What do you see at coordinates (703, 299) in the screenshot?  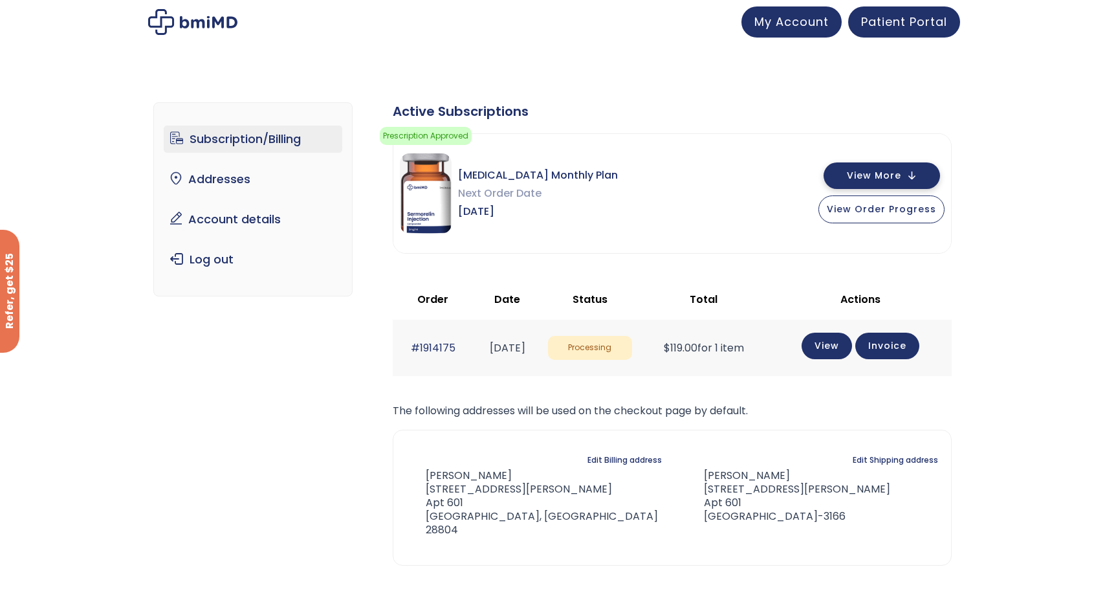 I see `span: Total` at bounding box center [703, 299].